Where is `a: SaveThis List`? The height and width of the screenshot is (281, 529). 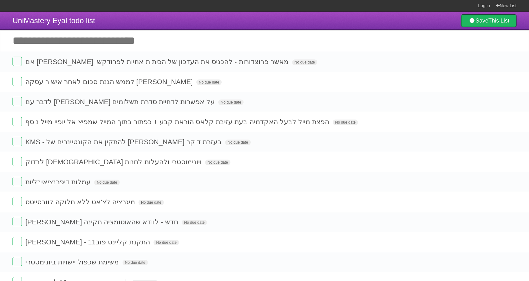 a: SaveThis List is located at coordinates (489, 21).